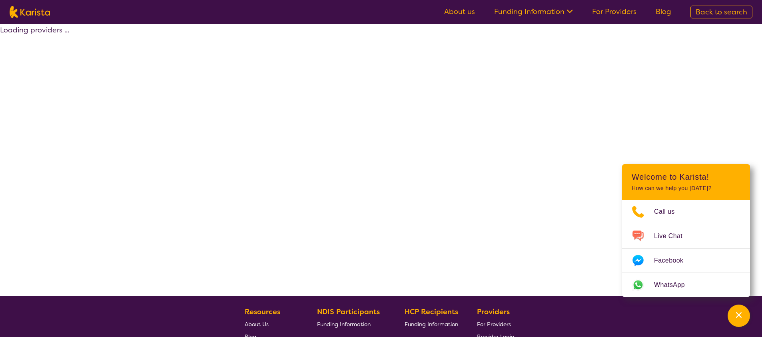 The height and width of the screenshot is (337, 762). I want to click on span: Facebook, so click(674, 260).